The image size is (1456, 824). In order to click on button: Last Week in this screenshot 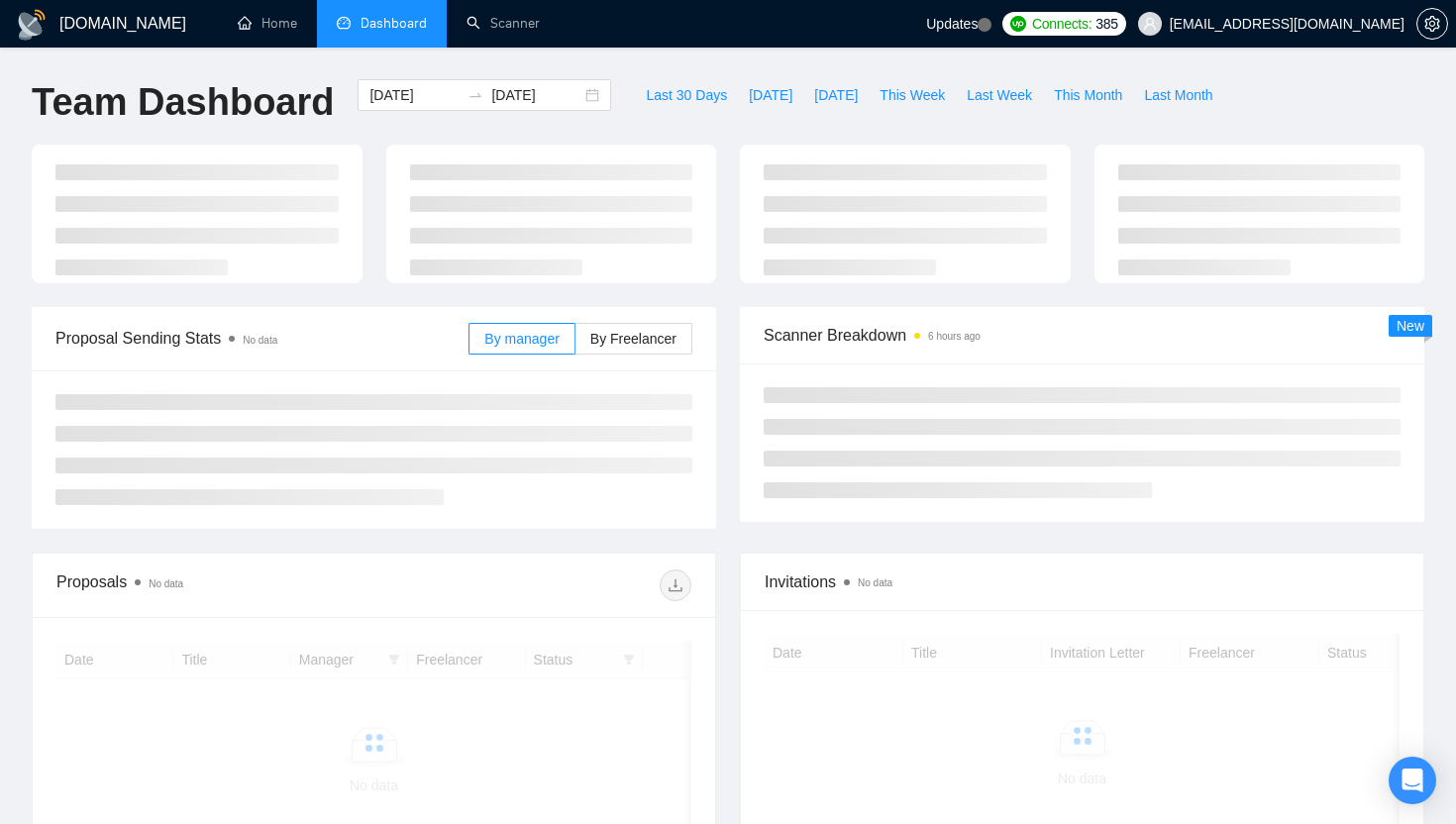, I will do `click(999, 95)`.